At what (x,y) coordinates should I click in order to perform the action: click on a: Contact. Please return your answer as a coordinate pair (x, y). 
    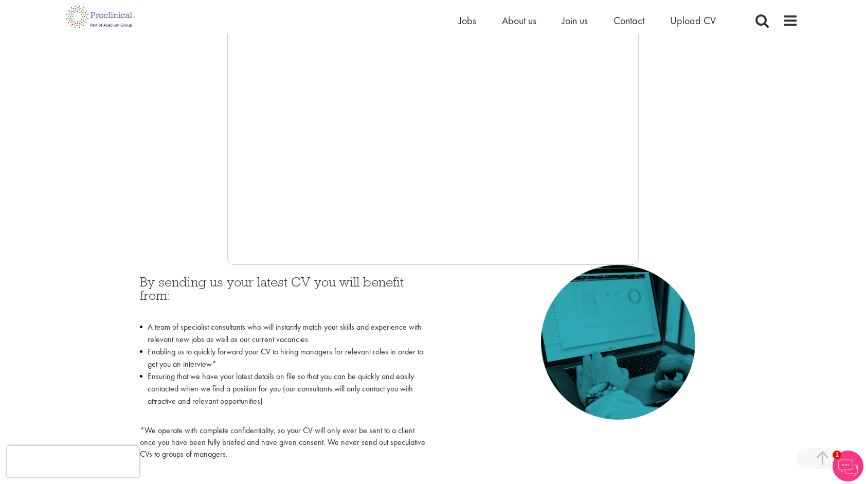
    Looking at the image, I should click on (629, 21).